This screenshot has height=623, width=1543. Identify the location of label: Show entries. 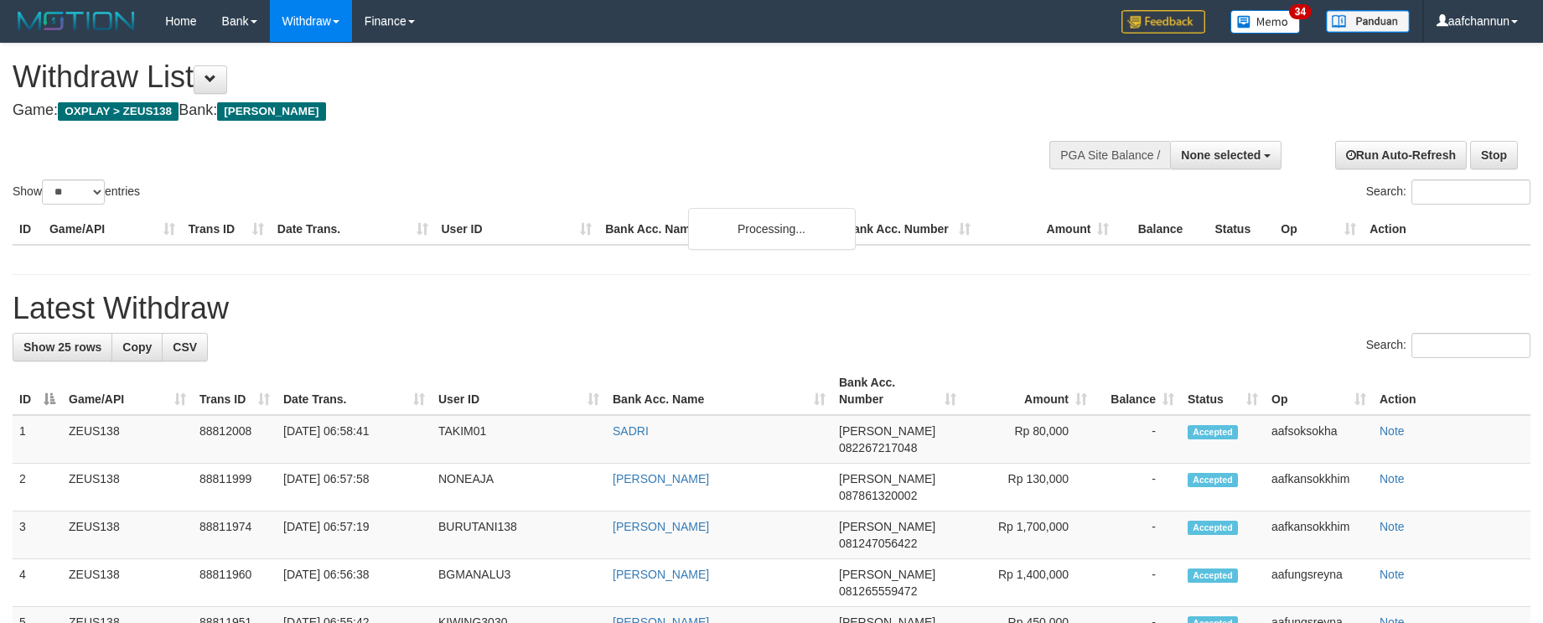
(76, 192).